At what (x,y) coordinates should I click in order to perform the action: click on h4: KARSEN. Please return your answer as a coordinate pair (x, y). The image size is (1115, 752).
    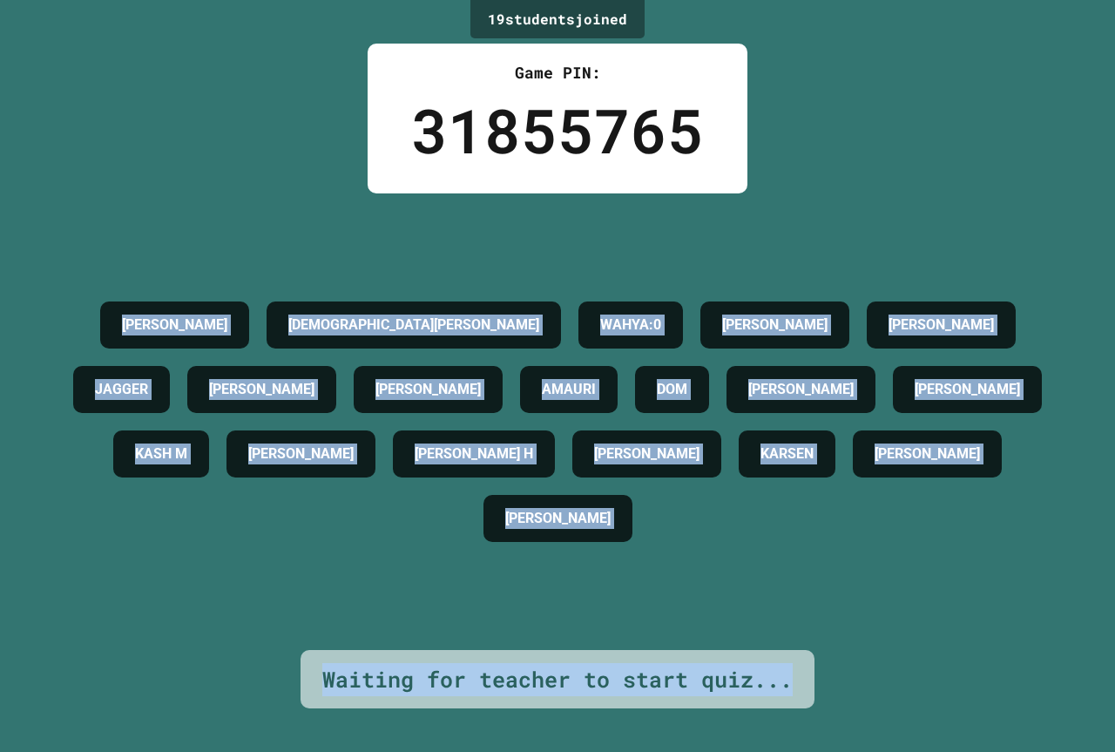
    Looking at the image, I should click on (787, 454).